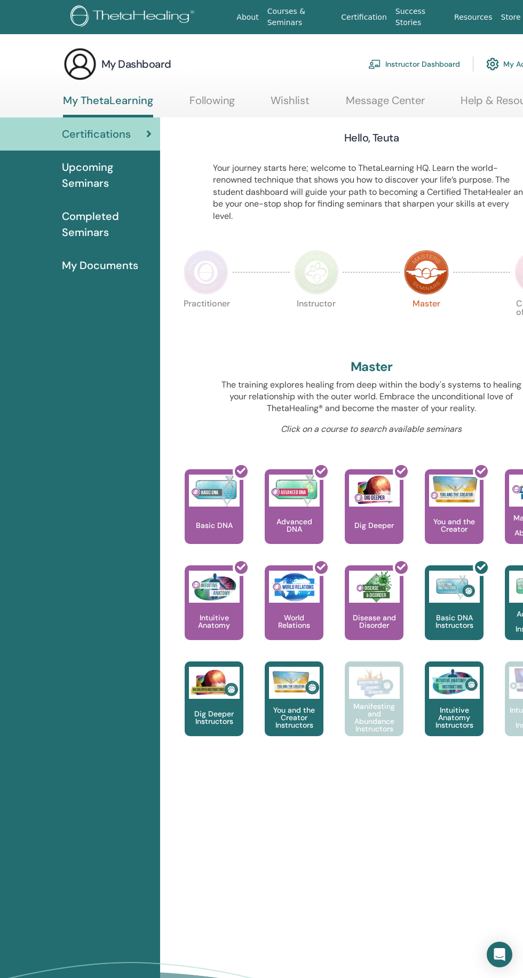 The height and width of the screenshot is (978, 523). Describe the element at coordinates (80, 64) in the screenshot. I see `img: generic-user-icon.jpg` at that location.